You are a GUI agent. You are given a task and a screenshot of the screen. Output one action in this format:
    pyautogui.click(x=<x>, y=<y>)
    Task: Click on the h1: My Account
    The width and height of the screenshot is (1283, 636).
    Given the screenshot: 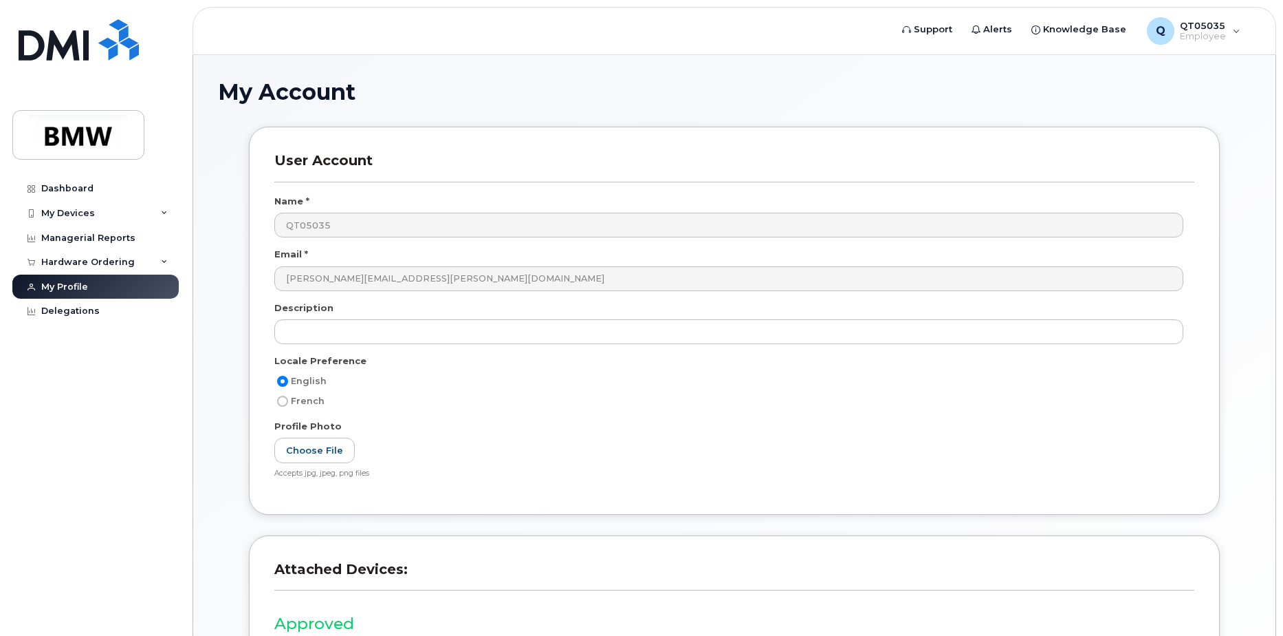 What is the action you would take?
    pyautogui.click(x=735, y=91)
    